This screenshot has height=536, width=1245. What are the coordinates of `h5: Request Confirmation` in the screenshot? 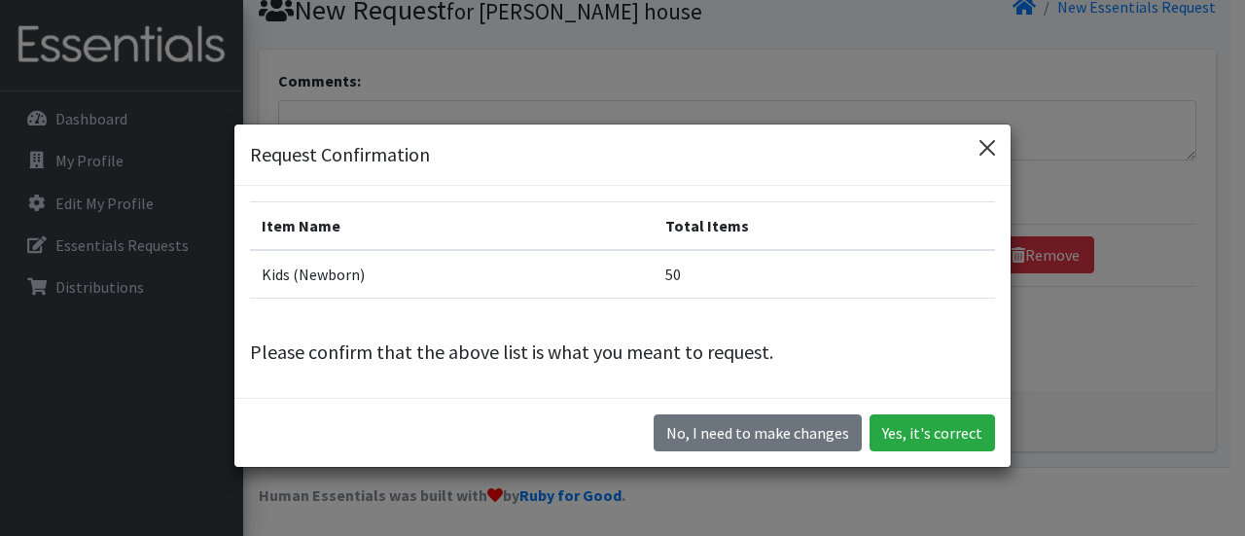 It's located at (340, 155).